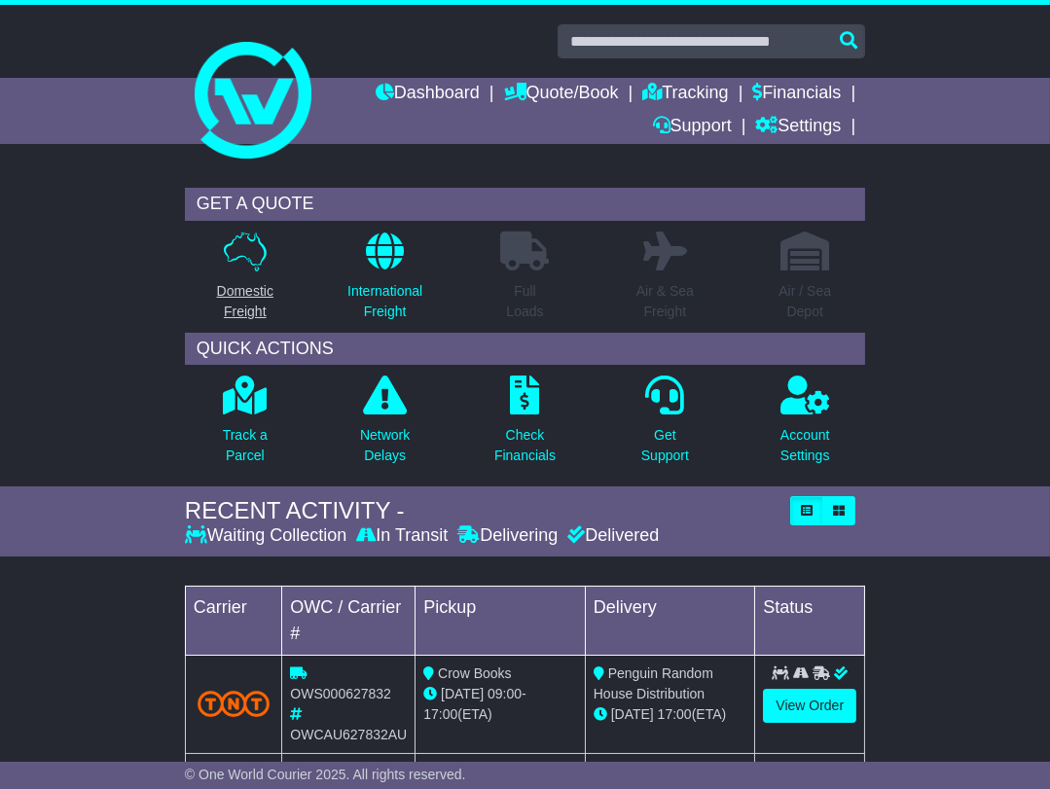 The image size is (1050, 789). What do you see at coordinates (245, 425) in the screenshot?
I see `a: Track aParcel` at bounding box center [245, 425].